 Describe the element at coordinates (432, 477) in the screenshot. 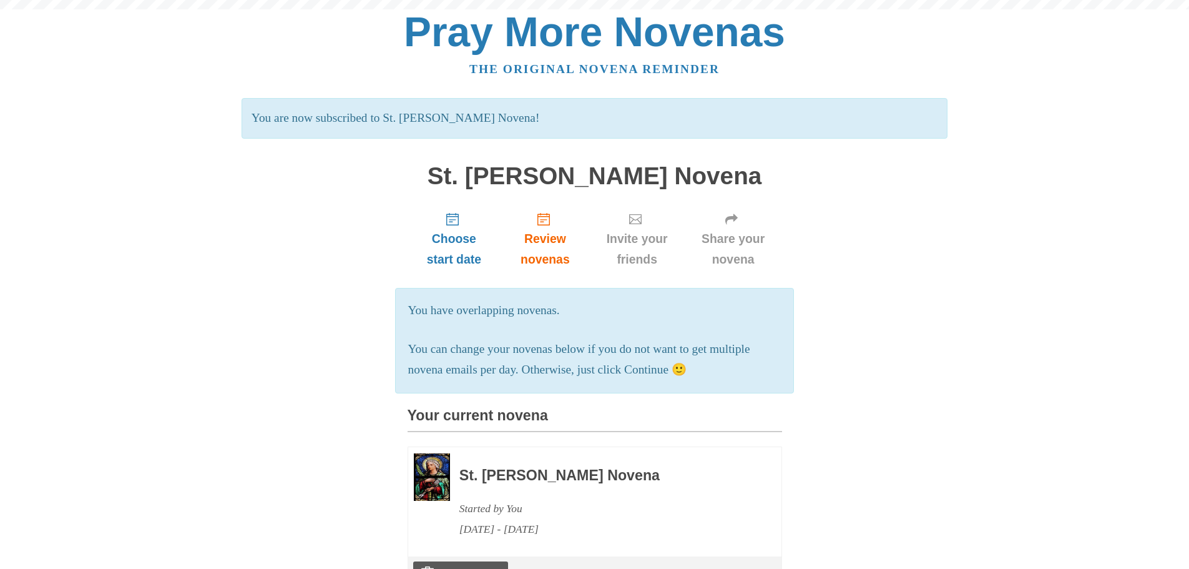

I see `img: Novena image` at that location.